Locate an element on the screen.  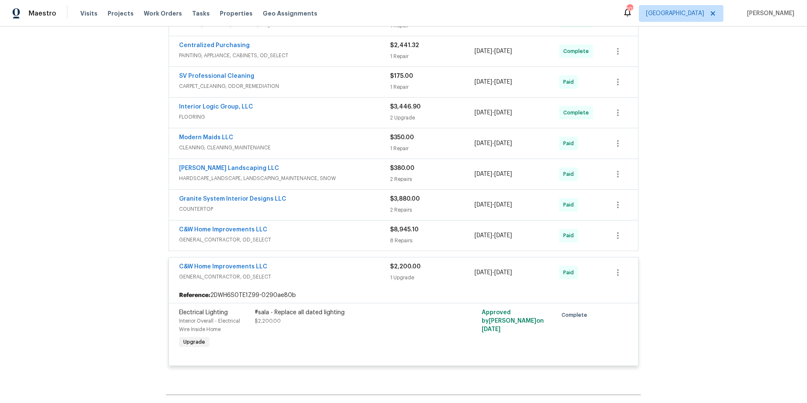
span: CLEANING, CLEANING_MAINTENANCE is located at coordinates (285, 148).